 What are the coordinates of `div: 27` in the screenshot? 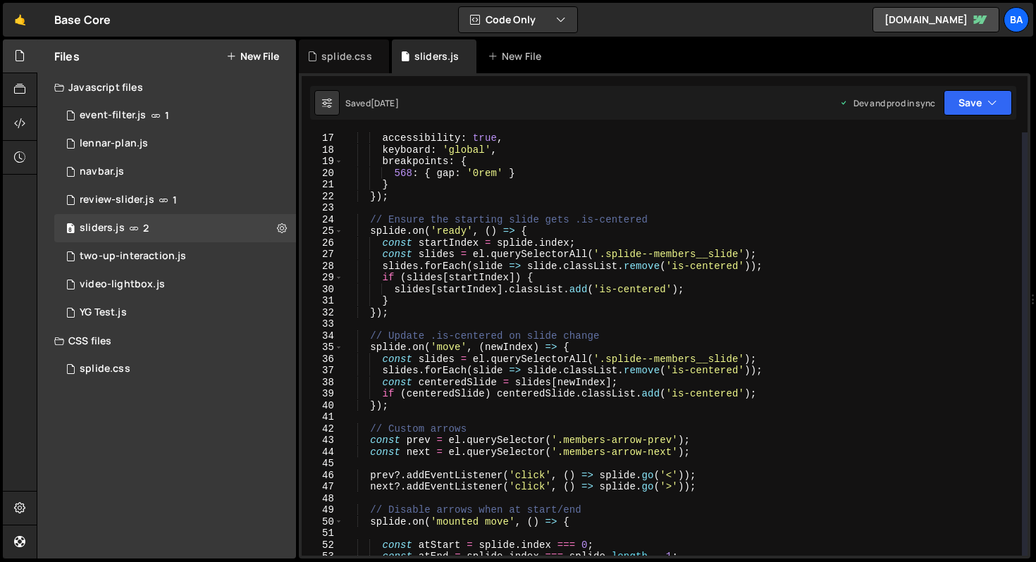 It's located at (322, 254).